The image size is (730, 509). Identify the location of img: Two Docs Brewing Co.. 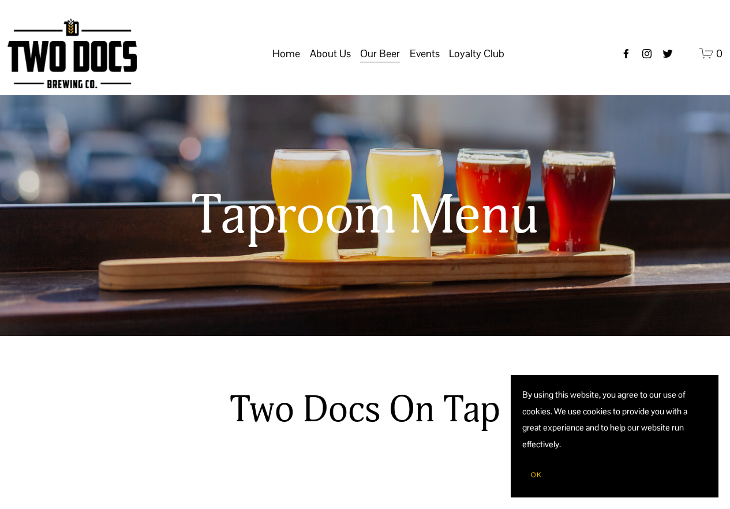
(72, 53).